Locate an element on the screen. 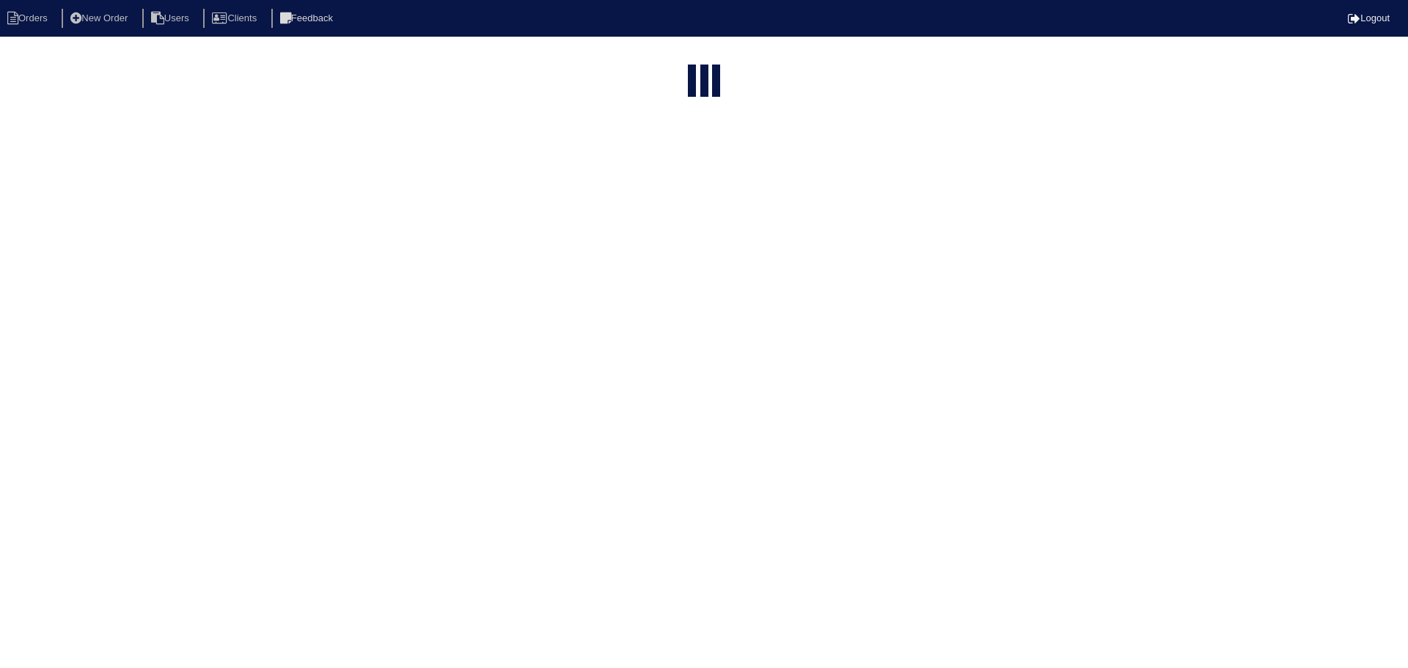 This screenshot has width=1408, height=668. li: Users is located at coordinates (172, 18).